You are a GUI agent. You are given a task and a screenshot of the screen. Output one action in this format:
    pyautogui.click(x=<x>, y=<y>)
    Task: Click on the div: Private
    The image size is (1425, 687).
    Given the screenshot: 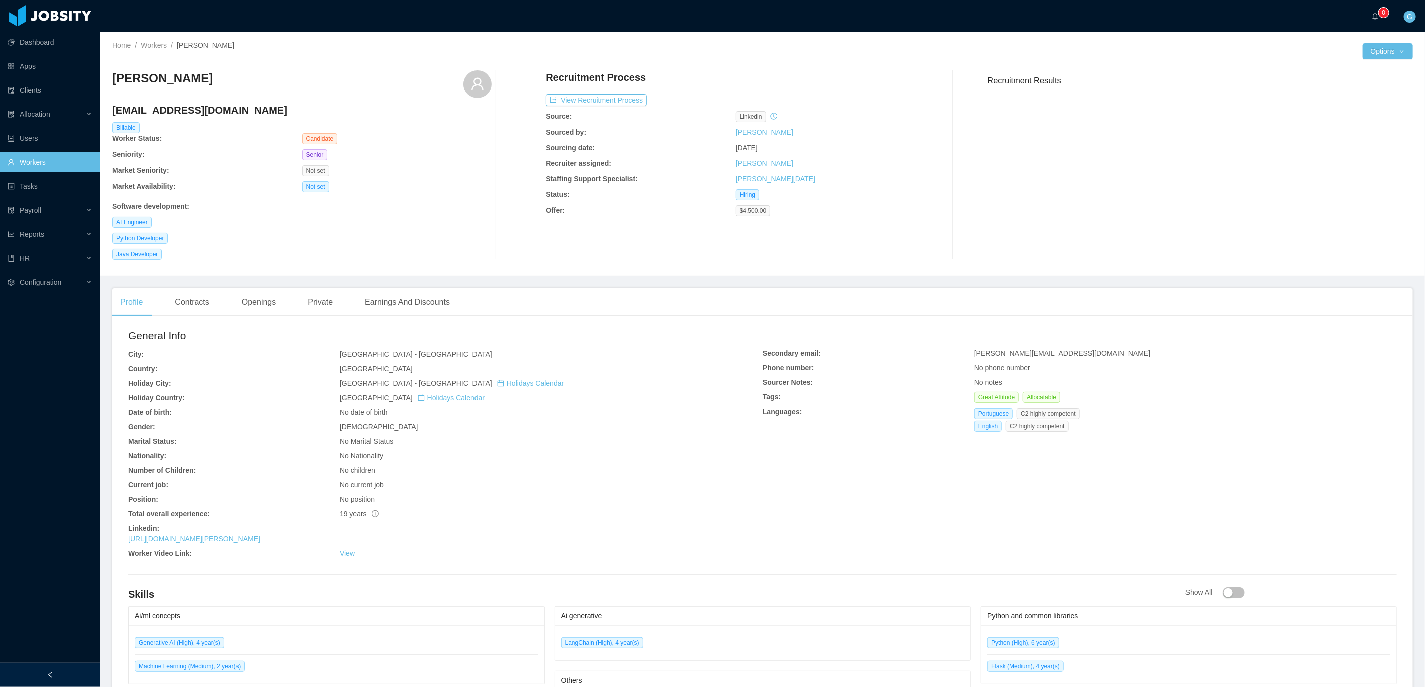 What is the action you would take?
    pyautogui.click(x=320, y=303)
    